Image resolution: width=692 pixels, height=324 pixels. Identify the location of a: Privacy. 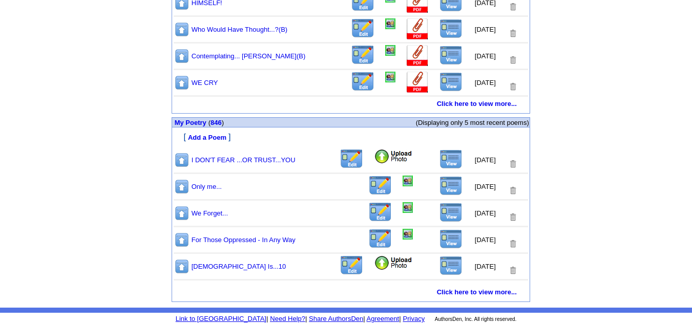
(414, 319).